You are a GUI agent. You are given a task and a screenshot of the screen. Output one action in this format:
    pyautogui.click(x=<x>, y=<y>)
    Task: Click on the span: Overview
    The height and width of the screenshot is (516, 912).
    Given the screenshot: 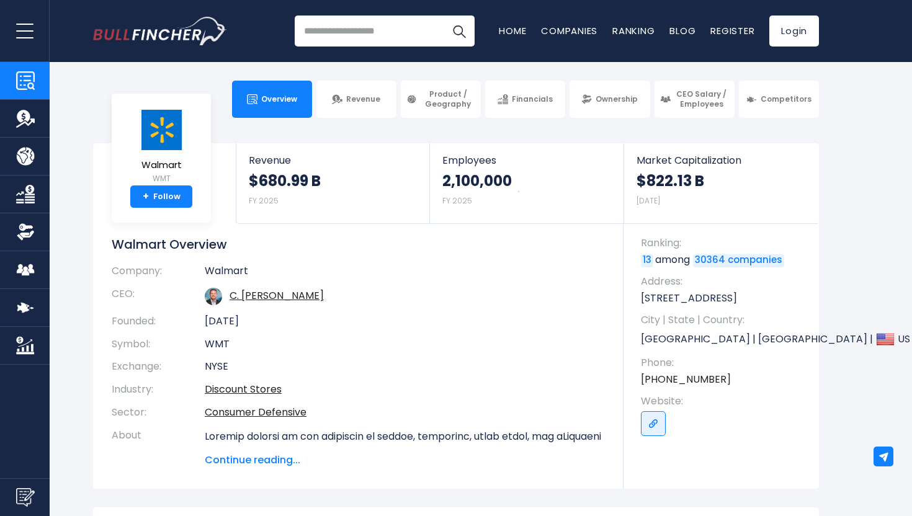 What is the action you would take?
    pyautogui.click(x=279, y=99)
    